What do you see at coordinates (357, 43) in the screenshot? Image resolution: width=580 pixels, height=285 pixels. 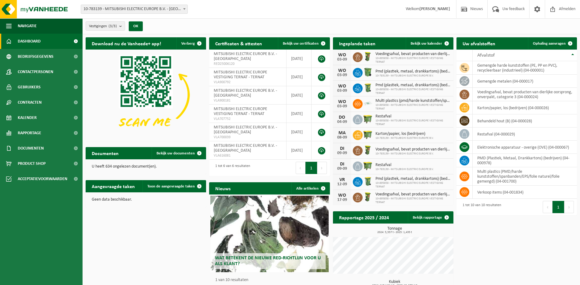 I see `h2: Ingeplande taken` at bounding box center [357, 43].